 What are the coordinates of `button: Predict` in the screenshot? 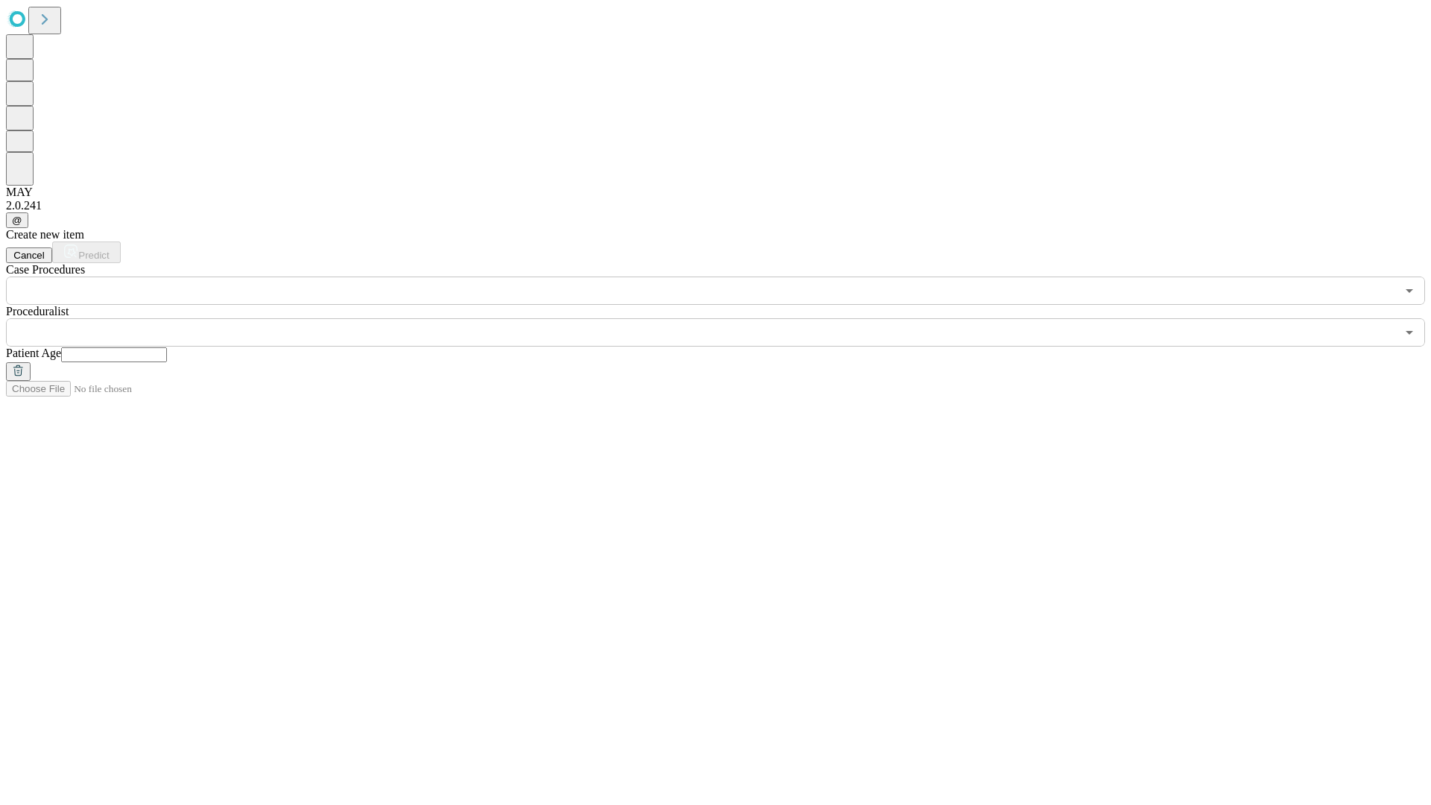 It's located at (86, 252).